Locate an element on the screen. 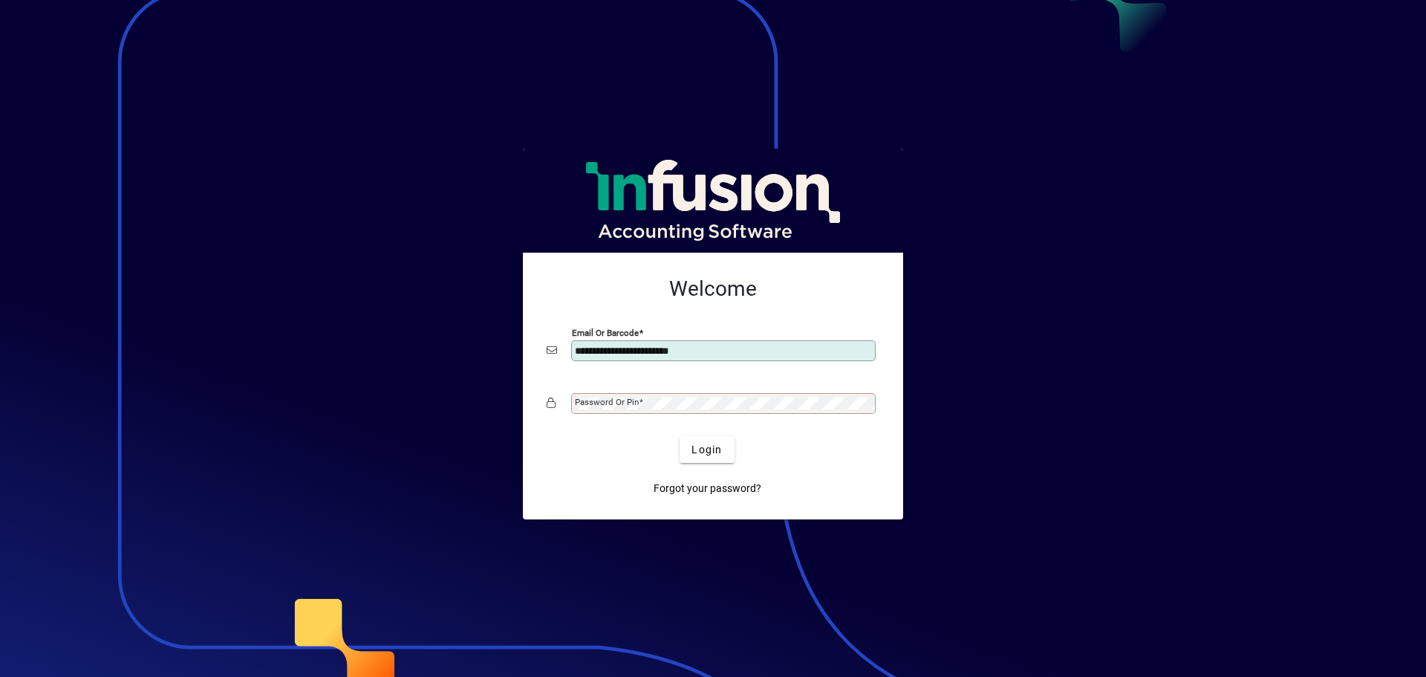 Image resolution: width=1426 pixels, height=677 pixels. span: Login is located at coordinates (706, 449).